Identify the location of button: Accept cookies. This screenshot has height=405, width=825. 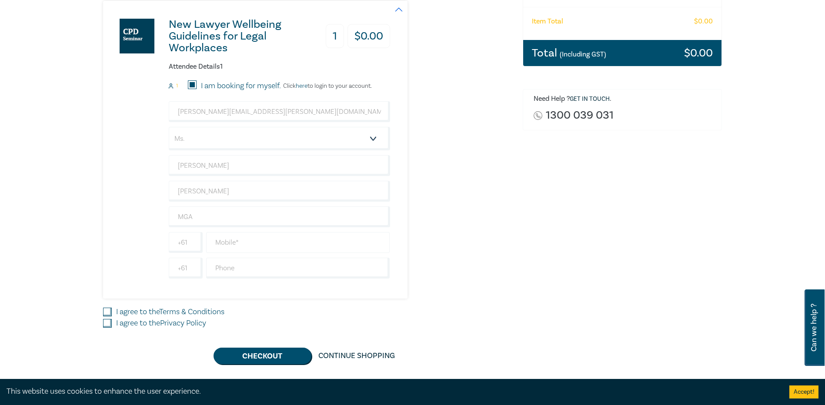
(804, 392).